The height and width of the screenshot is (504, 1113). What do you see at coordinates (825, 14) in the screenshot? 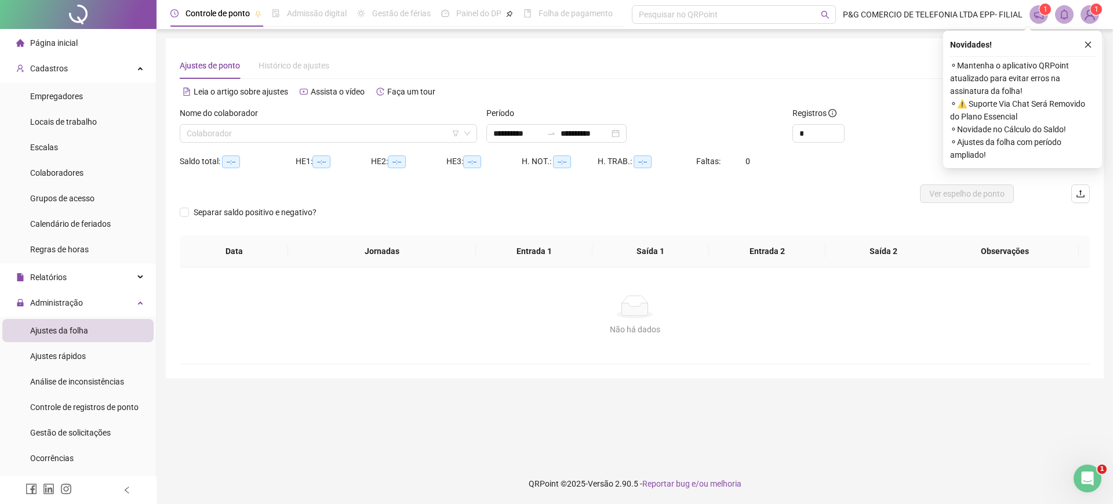
I see `span: search` at bounding box center [825, 14].